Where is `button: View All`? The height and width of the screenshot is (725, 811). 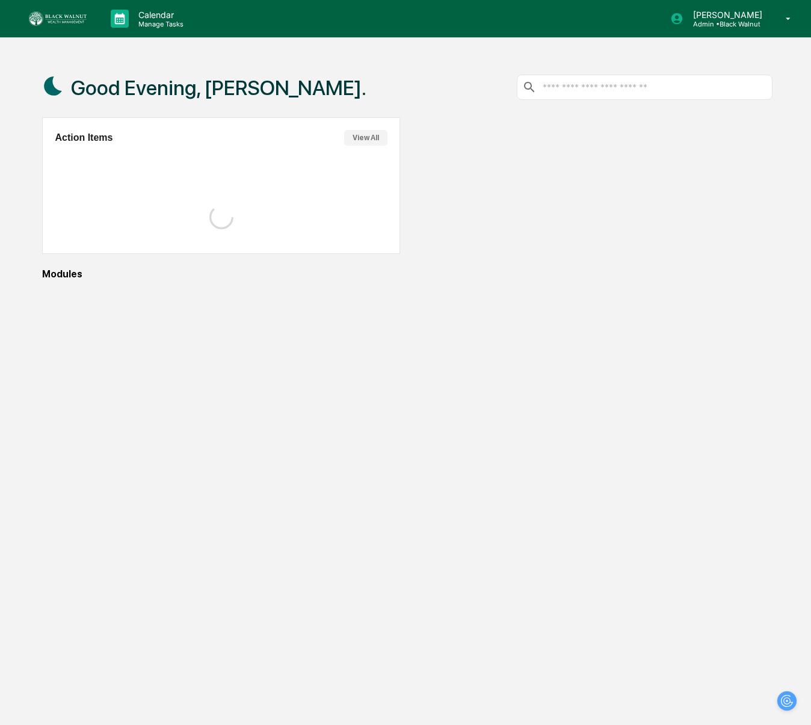 button: View All is located at coordinates (366, 138).